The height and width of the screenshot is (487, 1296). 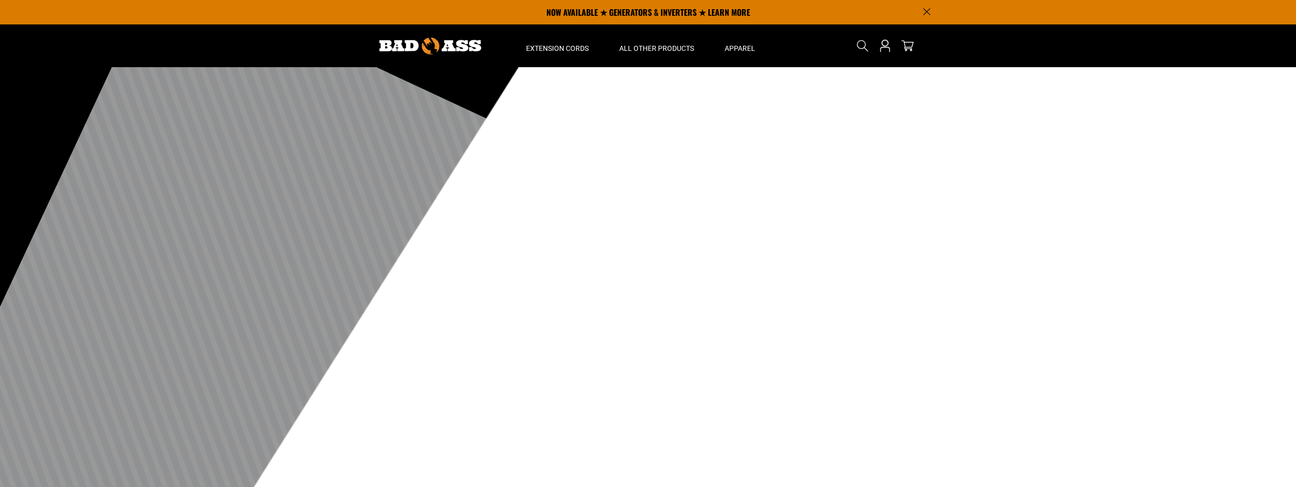 What do you see at coordinates (740, 46) in the screenshot?
I see `summary: Apparel` at bounding box center [740, 46].